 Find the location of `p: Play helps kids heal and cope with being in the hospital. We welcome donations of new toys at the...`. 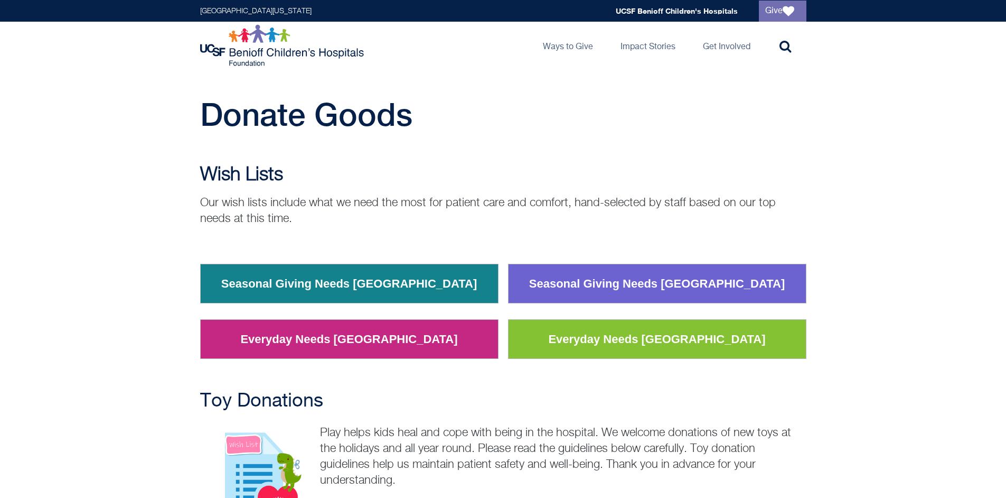

p: Play helps kids heal and cope with being in the hospital. We welcome donations of new toys at the... is located at coordinates (503, 456).